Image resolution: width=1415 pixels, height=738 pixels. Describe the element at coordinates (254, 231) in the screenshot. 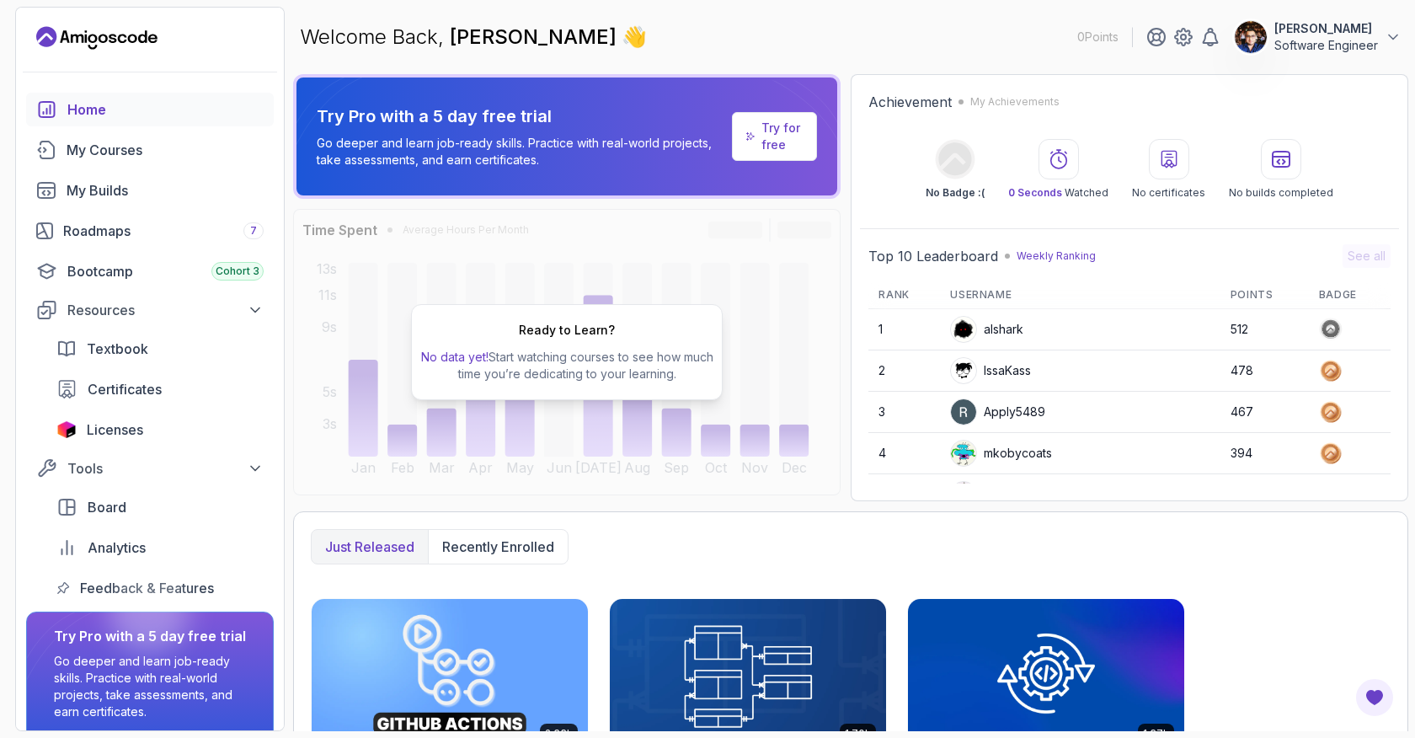

I see `span: 7` at that location.